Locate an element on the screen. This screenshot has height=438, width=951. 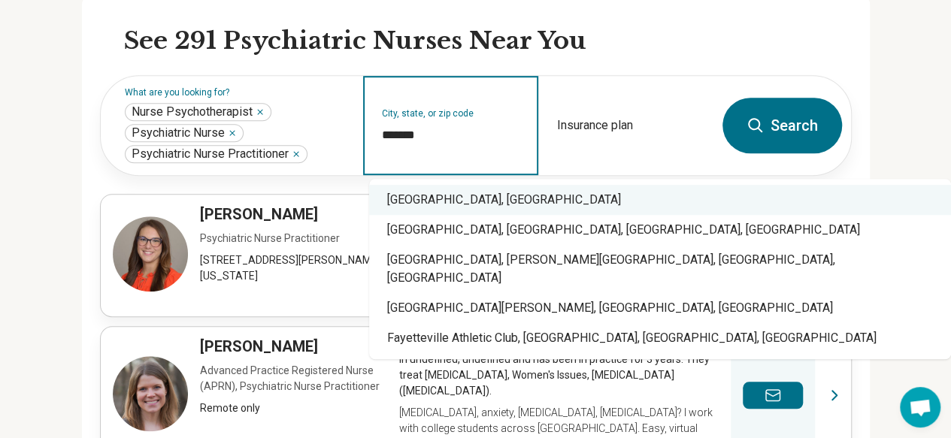
h2: See 291 Psychiatric Nurses Near You is located at coordinates (488, 41).